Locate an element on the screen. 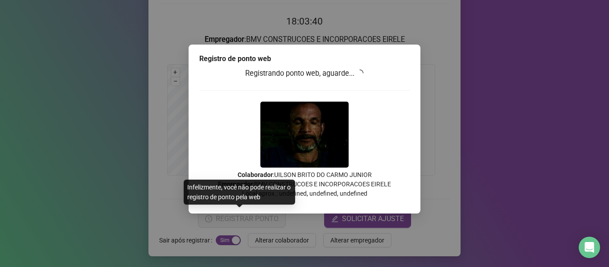  h3: Registrando ponto web, aguarde... is located at coordinates (305, 74).